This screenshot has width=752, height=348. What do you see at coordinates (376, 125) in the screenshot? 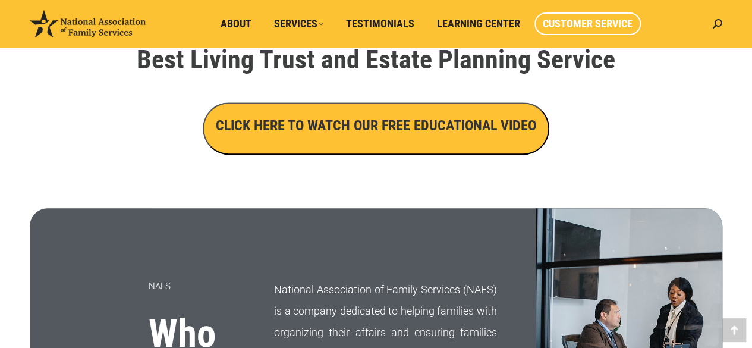
I see `h3: CLICK HERE TO WATCH OUR FREE EDUCATIONAL VIDEO` at bounding box center [376, 125].